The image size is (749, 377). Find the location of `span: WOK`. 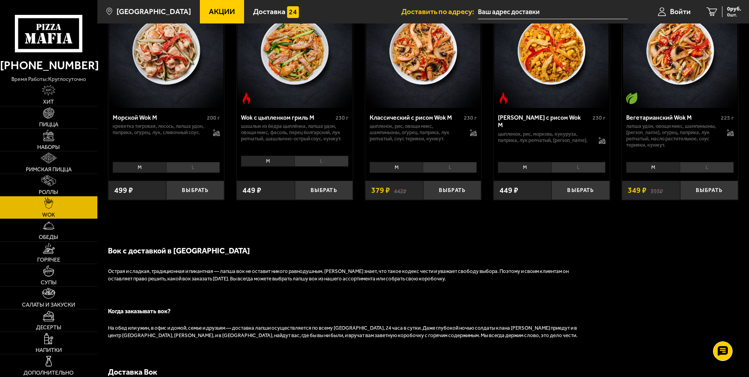

span: WOK is located at coordinates (49, 215).